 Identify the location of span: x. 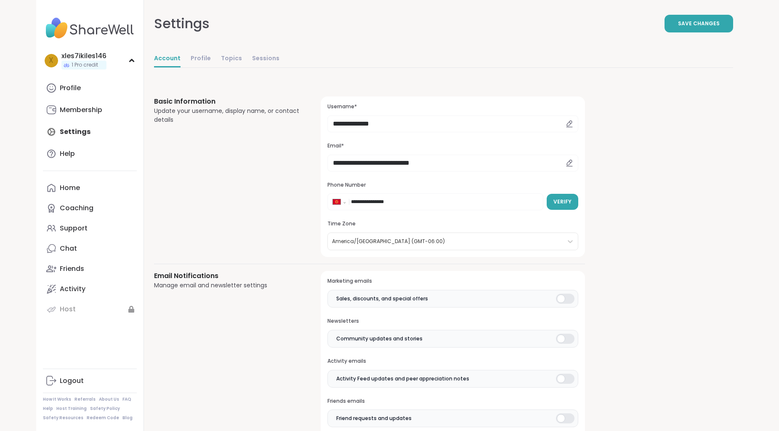
(51, 61).